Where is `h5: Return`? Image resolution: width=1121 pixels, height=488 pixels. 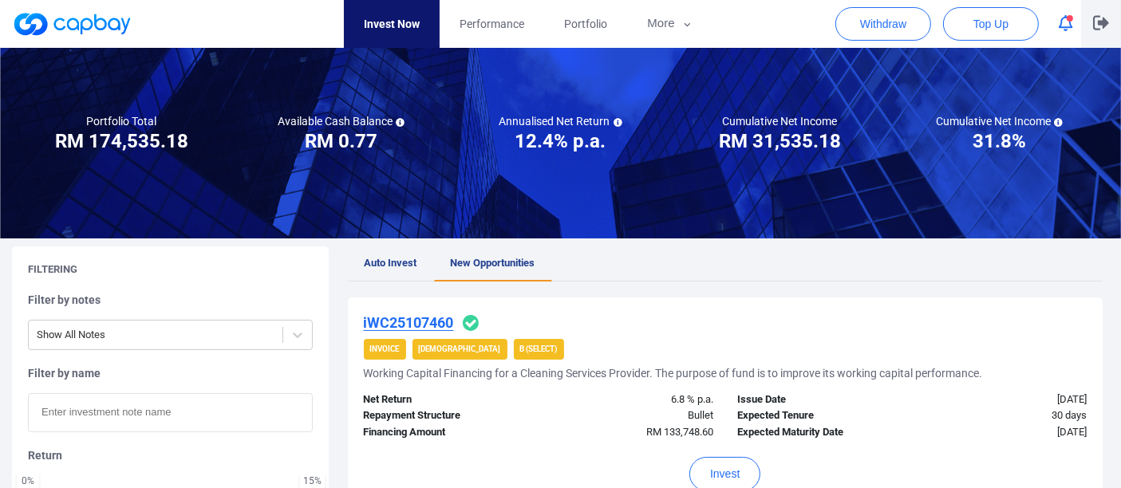 h5: Return is located at coordinates (170, 455).